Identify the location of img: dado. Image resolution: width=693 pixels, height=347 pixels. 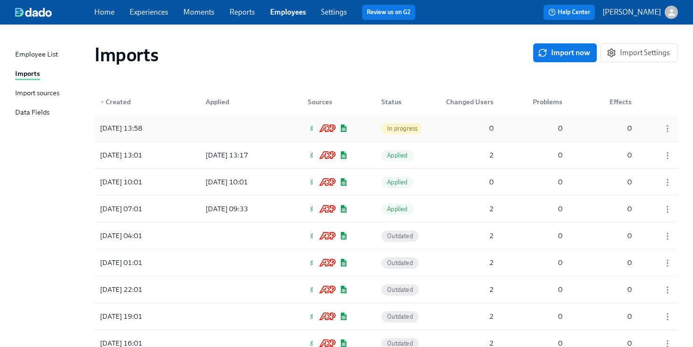
(33, 12).